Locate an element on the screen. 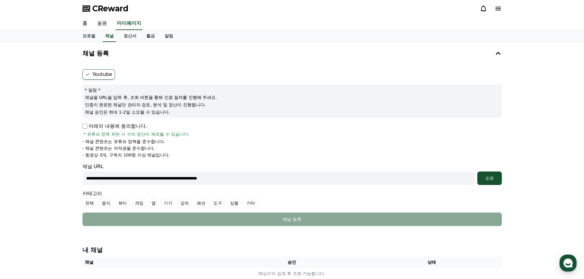  span: 설정 is located at coordinates (98, 206).